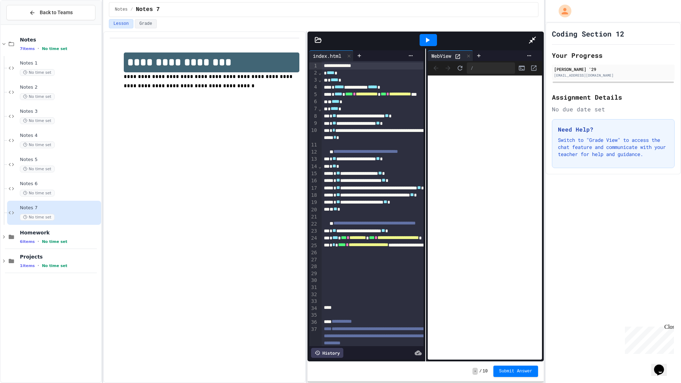 The width and height of the screenshot is (681, 383). Describe the element at coordinates (313, 253) in the screenshot. I see `div: 26` at that location.